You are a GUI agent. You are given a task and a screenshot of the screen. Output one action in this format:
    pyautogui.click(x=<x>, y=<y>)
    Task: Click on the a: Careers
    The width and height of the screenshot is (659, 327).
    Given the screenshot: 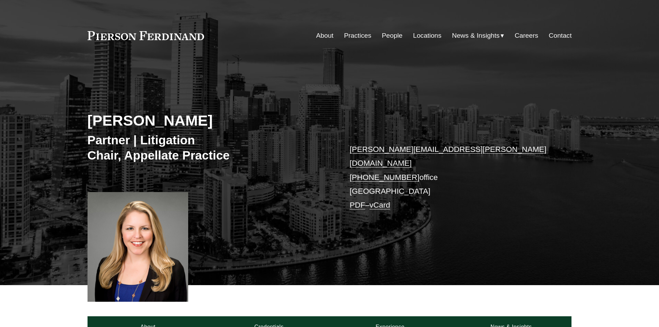 What is the action you would take?
    pyautogui.click(x=526, y=36)
    